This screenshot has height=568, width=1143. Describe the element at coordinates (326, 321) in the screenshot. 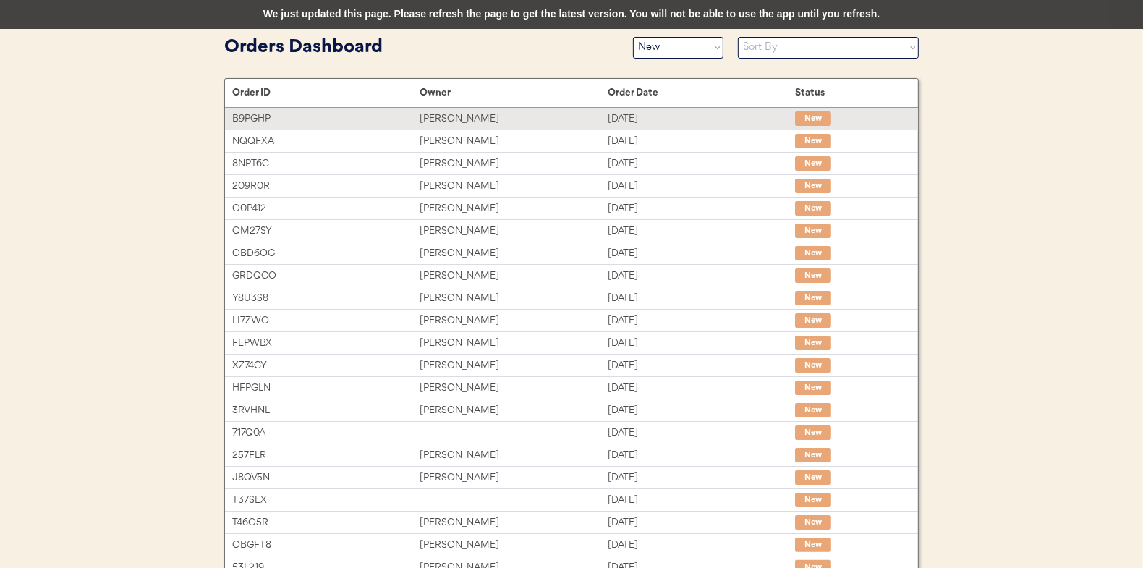

I see `div: LI7ZWO` at that location.